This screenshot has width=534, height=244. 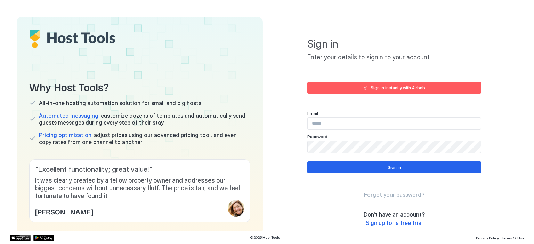 I want to click on span: Terms Of Use, so click(x=513, y=238).